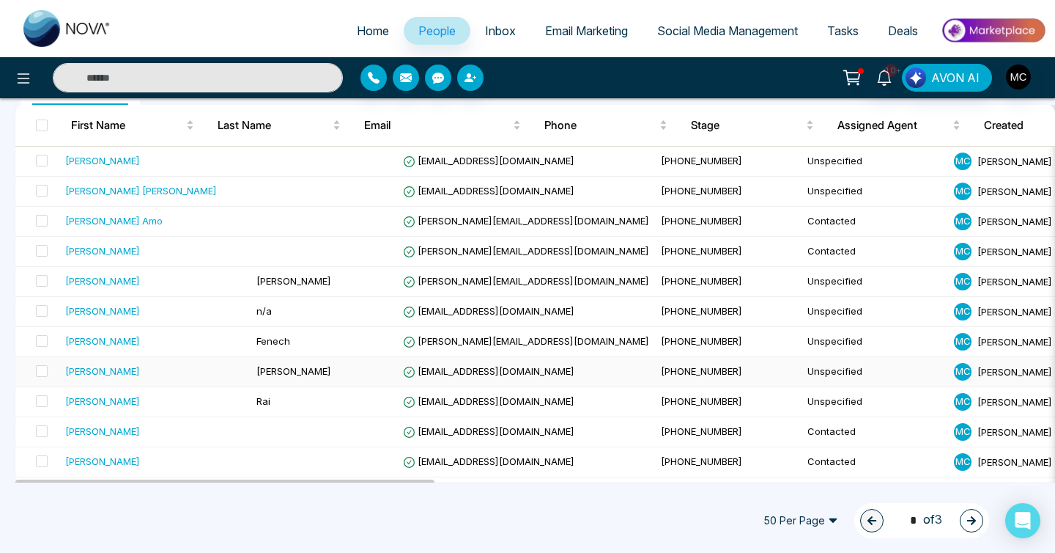  Describe the element at coordinates (903, 31) in the screenshot. I see `a: Deals` at that location.